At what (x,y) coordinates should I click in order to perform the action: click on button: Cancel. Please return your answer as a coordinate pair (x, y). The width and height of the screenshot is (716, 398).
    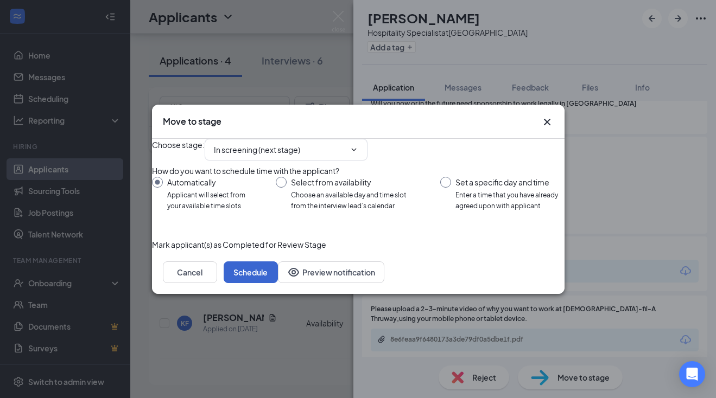
    Looking at the image, I should click on (190, 273).